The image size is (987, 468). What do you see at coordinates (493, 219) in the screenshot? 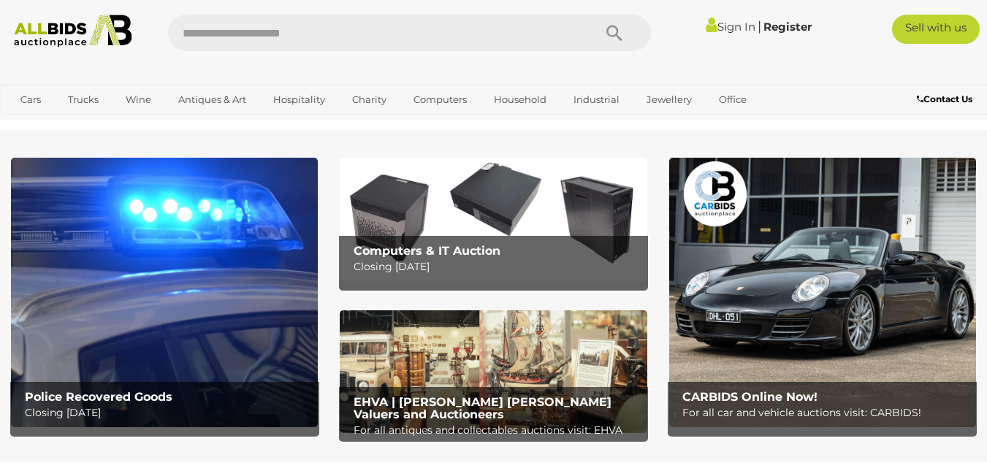
I see `img: Computers & IT Auction` at bounding box center [493, 219].